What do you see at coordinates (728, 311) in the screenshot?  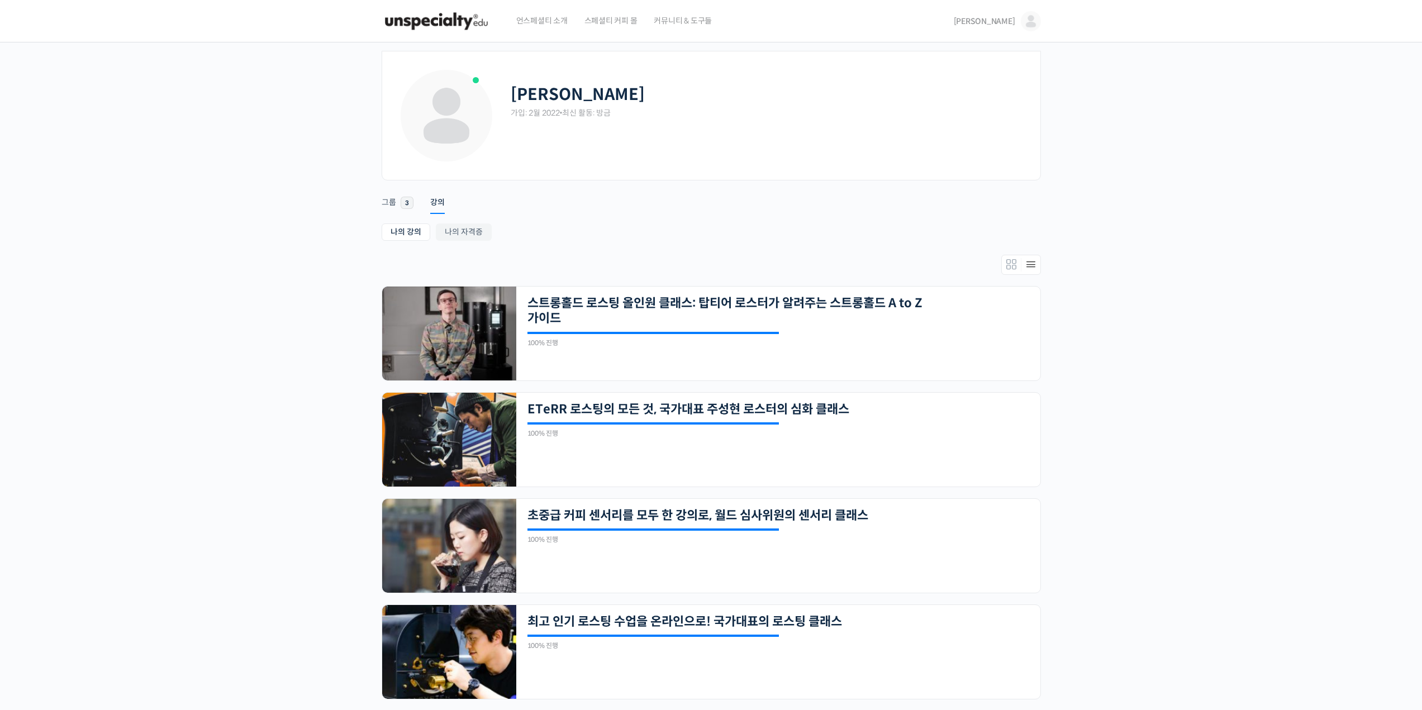 I see `a: 스트롱홀드 로스팅 올인원 클래스: 탑티어 로스터가 알려주는 스트롱홀드 A to Z 가이드` at bounding box center [728, 311].